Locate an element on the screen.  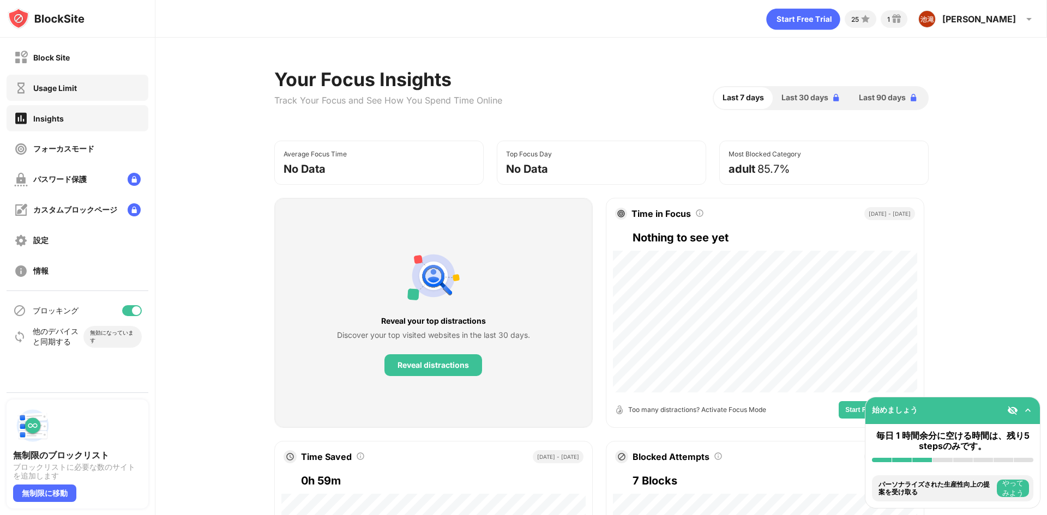
span: Last 90 days is located at coordinates (883, 98).